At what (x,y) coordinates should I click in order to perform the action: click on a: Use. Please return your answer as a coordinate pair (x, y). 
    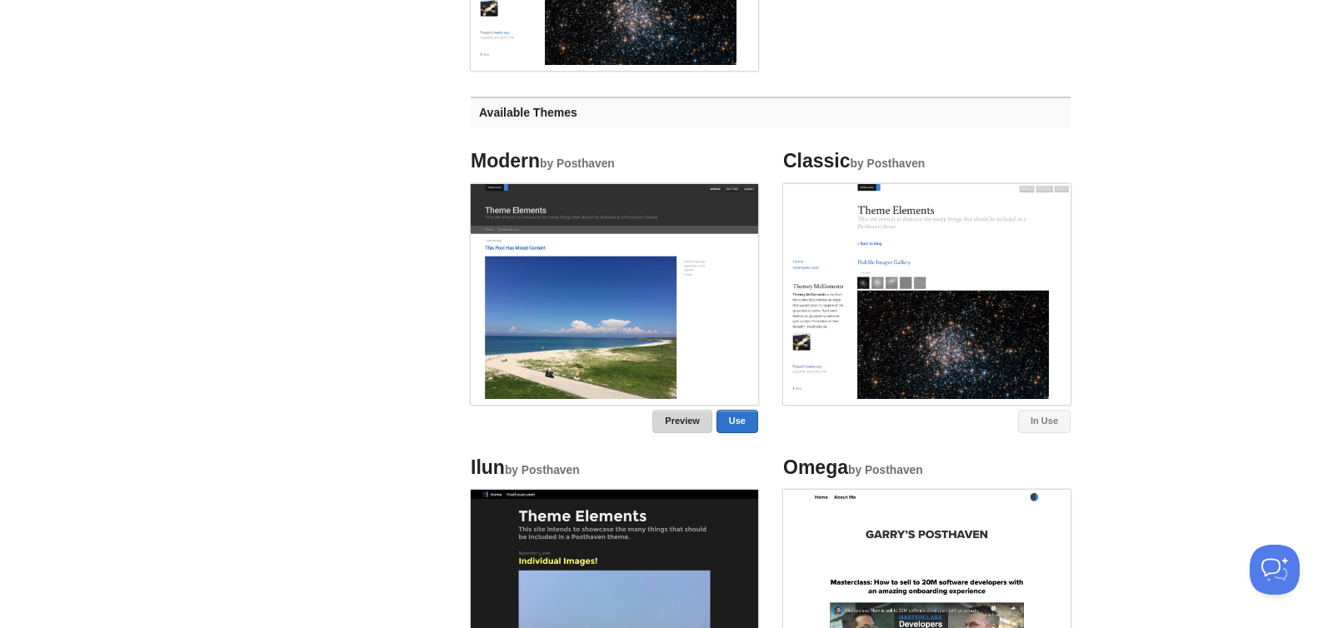
    Looking at the image, I should click on (737, 422).